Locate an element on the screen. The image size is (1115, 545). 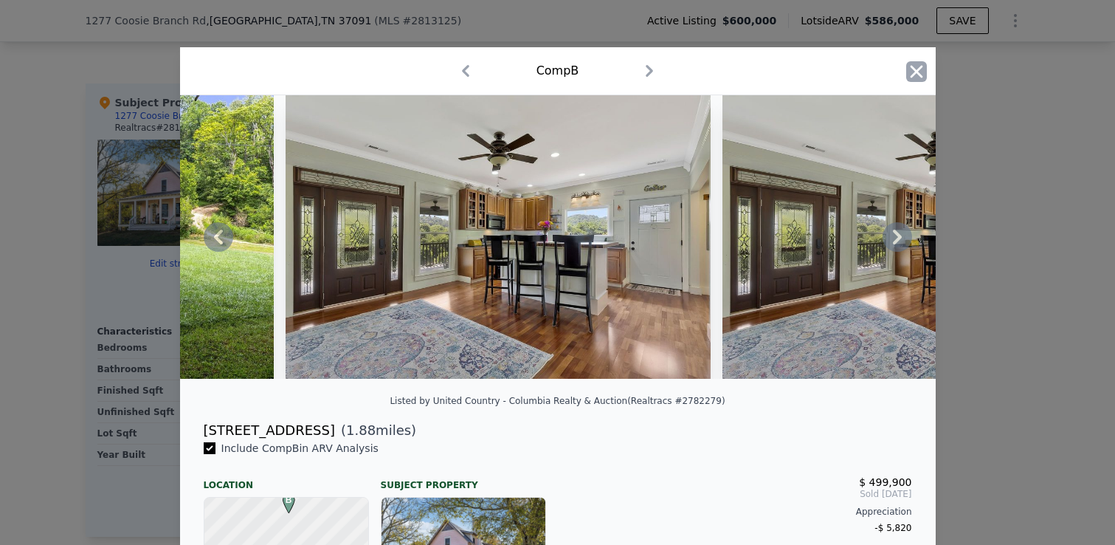
span: 1.88 is located at coordinates (361, 429).